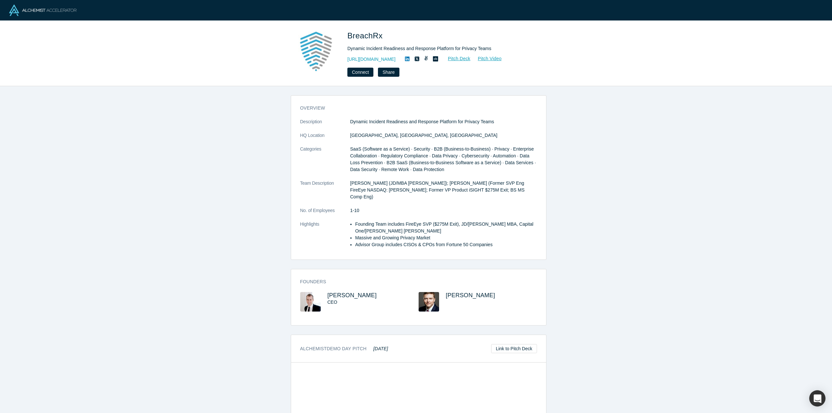  I want to click on a: Pitch Deck, so click(456, 59).